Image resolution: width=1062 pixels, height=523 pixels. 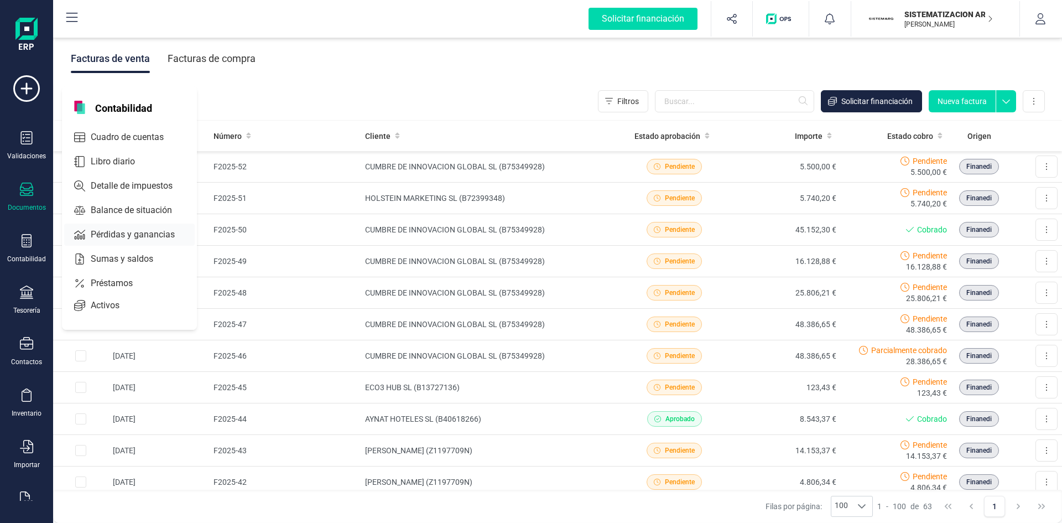 What do you see at coordinates (490, 419) in the screenshot?
I see `td: AYNAT HOTELES SL (B40618266)` at bounding box center [490, 419].